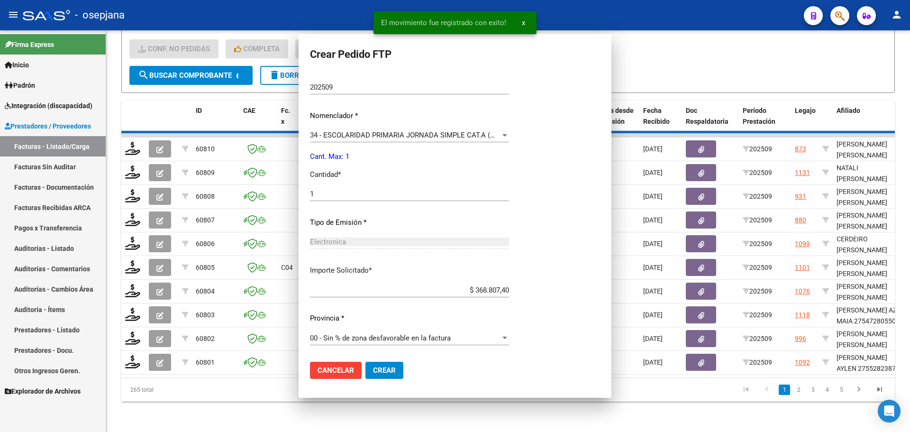 This screenshot has height=432, width=910. Describe the element at coordinates (287, 121) in the screenshot. I see `datatable-header-cell: Fc. x` at that location.